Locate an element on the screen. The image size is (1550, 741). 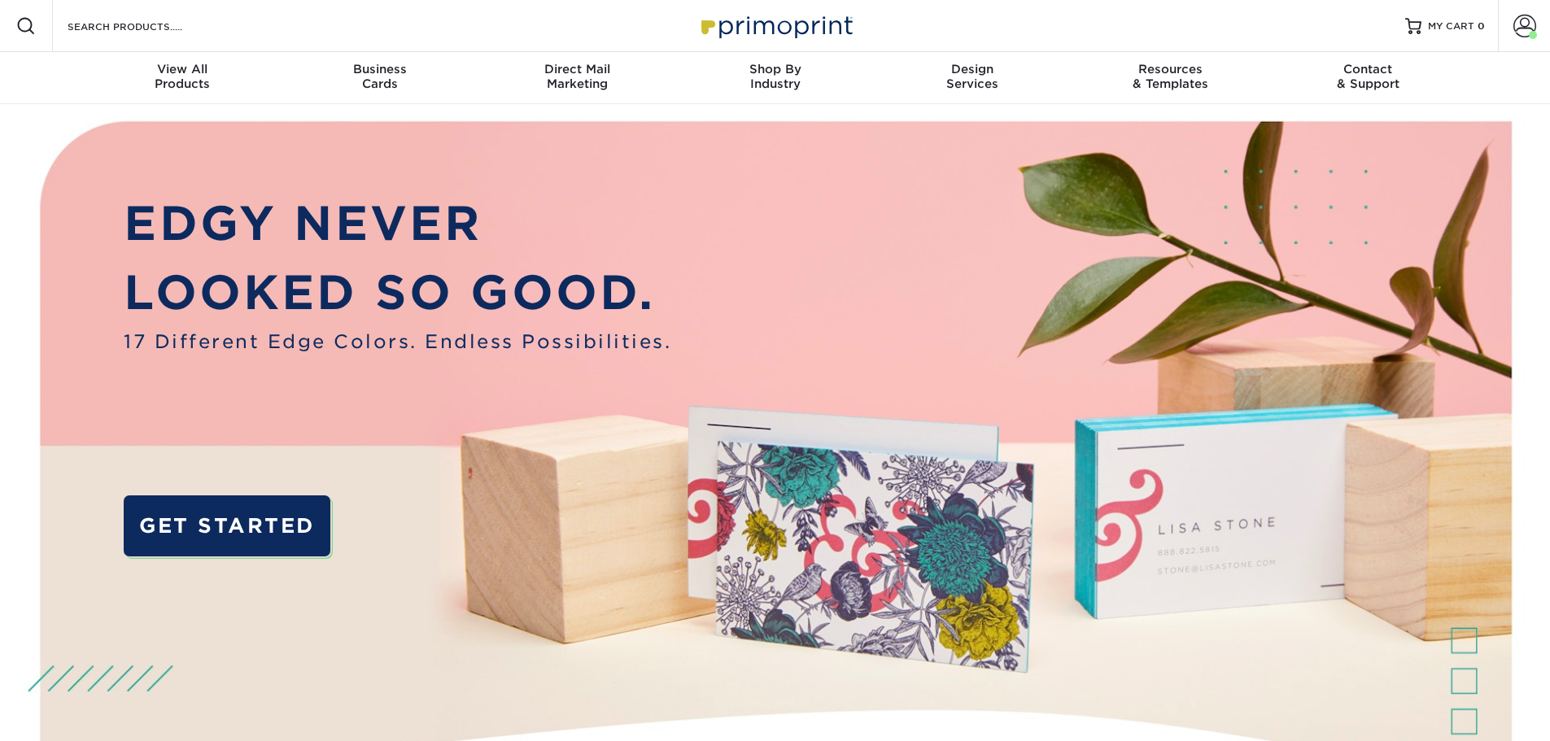
span: Direct Mail is located at coordinates (577, 69).